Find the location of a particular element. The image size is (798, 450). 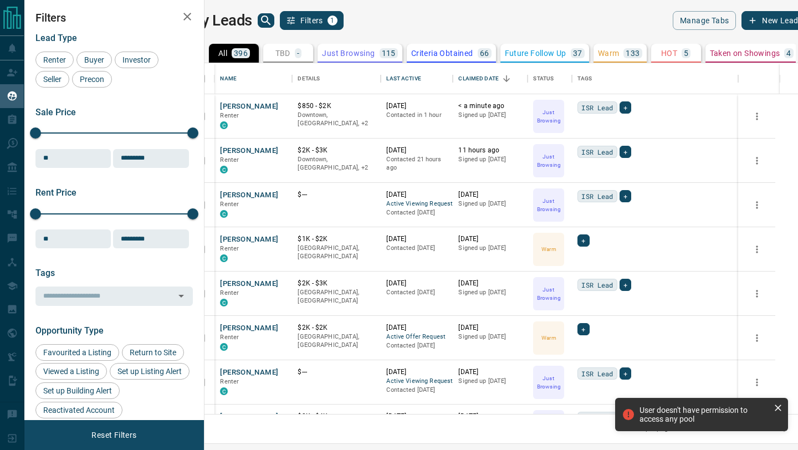

div: Seller is located at coordinates (52, 79).